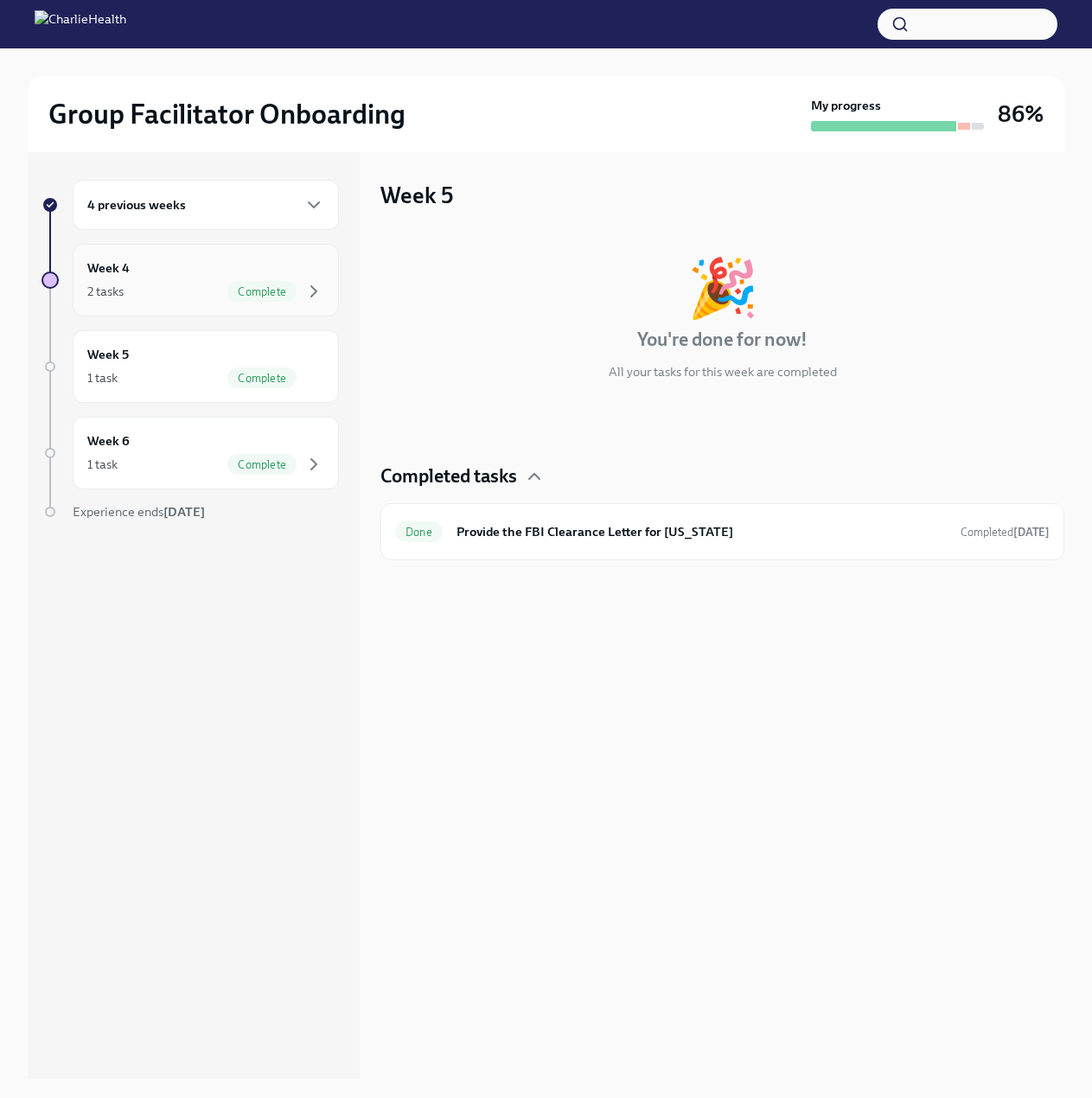  What do you see at coordinates (722, 476) in the screenshot?
I see `div: Completed tasks` at bounding box center [722, 476].